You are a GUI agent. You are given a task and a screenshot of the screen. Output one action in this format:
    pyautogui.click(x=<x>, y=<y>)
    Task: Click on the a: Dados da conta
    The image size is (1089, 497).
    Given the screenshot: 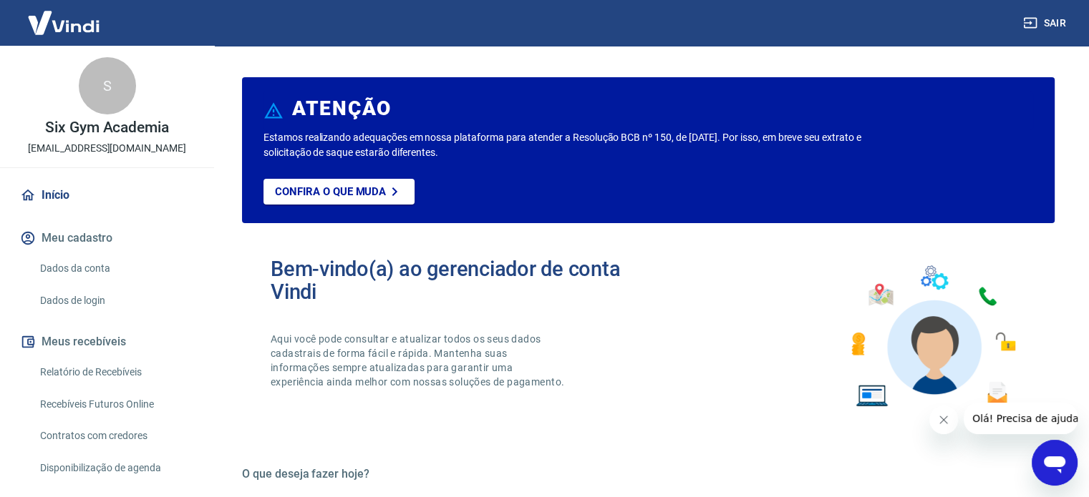 What is the action you would take?
    pyautogui.click(x=115, y=268)
    